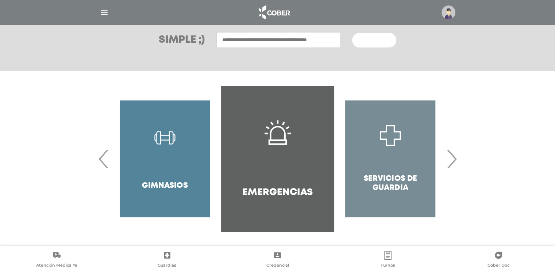 This screenshot has width=555, height=271. Describe the element at coordinates (388, 265) in the screenshot. I see `span: Turnos` at that location.